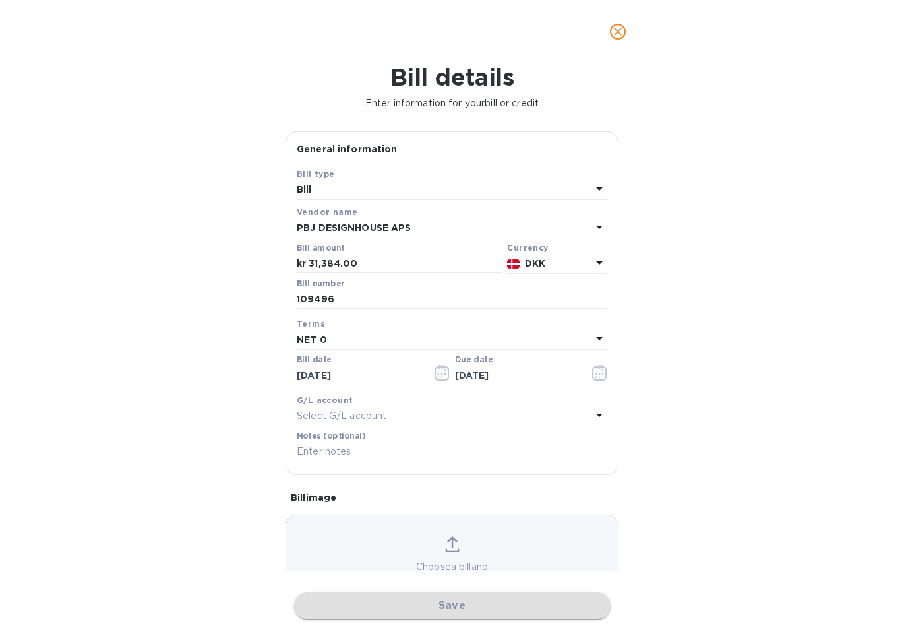 Image resolution: width=904 pixels, height=640 pixels. I want to click on label: Bill amount, so click(321, 248).